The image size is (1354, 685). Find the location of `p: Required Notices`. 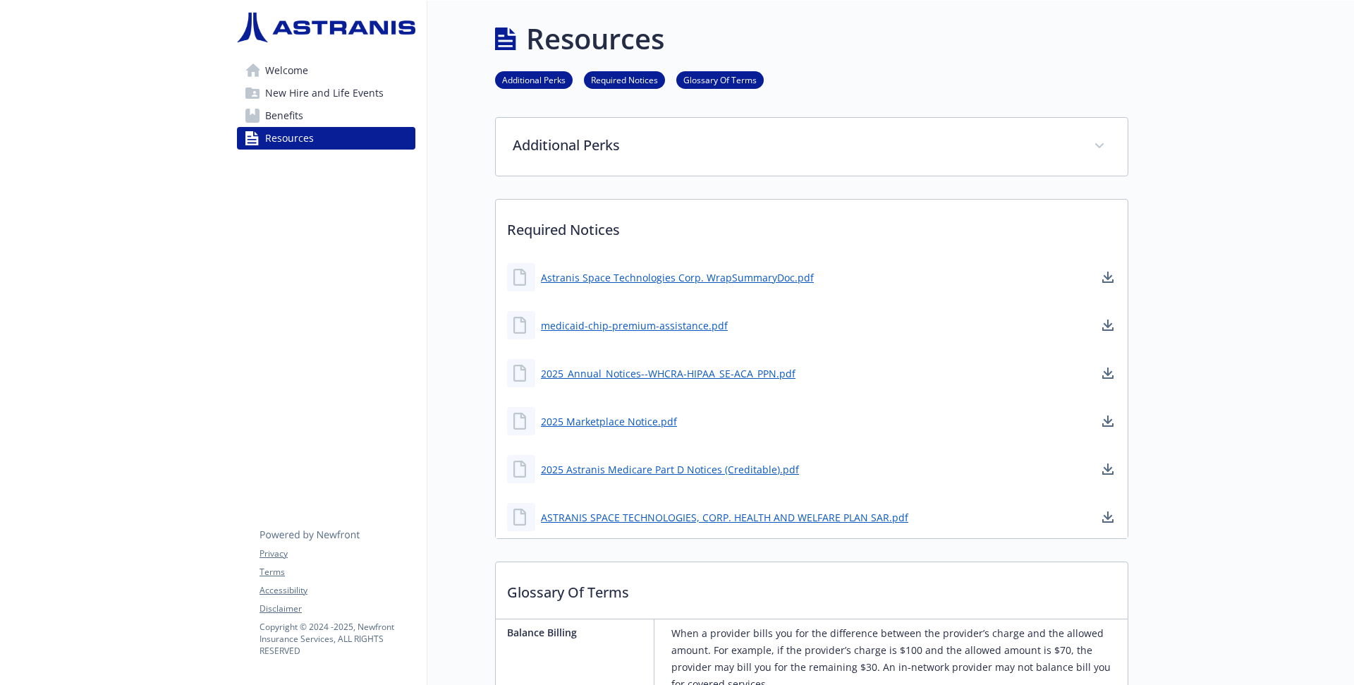

p: Required Notices is located at coordinates (812, 226).